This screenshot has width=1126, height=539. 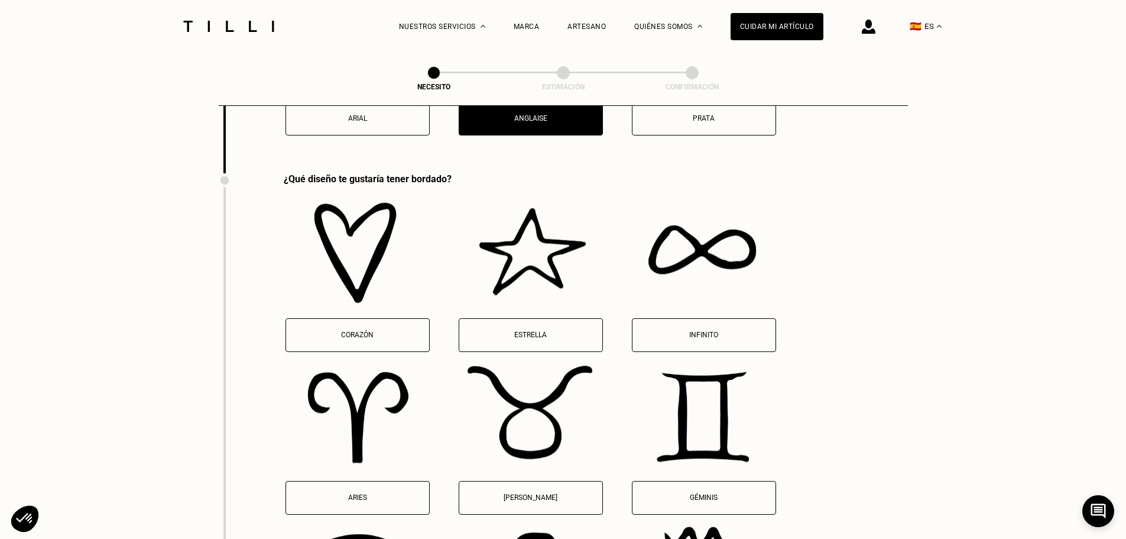 What do you see at coordinates (939, 26) in the screenshot?
I see `img: menu déroulant` at bounding box center [939, 26].